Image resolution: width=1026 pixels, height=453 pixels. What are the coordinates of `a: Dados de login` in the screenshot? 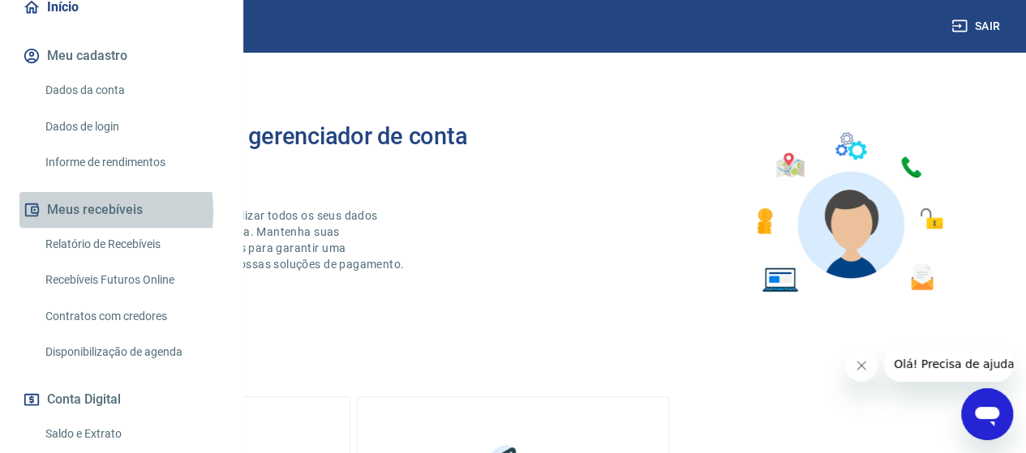 It's located at (131, 127).